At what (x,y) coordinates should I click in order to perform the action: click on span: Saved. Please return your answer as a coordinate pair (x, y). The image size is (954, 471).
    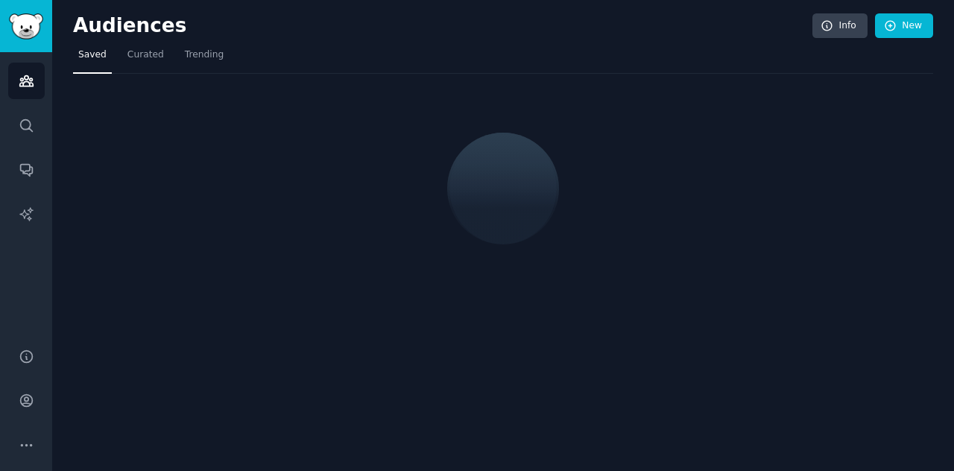
    Looking at the image, I should click on (92, 55).